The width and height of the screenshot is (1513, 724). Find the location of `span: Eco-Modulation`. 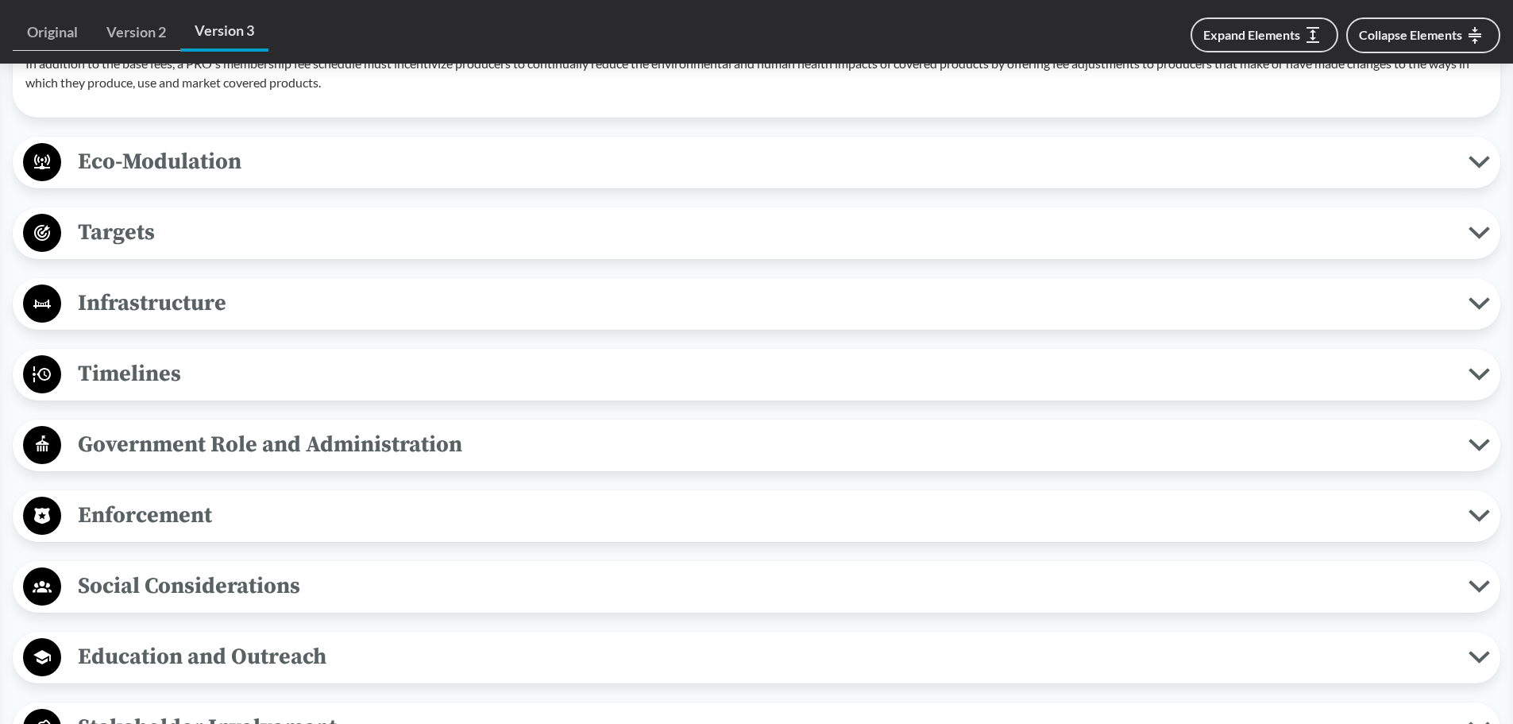

span: Eco-Modulation is located at coordinates (765, 161).